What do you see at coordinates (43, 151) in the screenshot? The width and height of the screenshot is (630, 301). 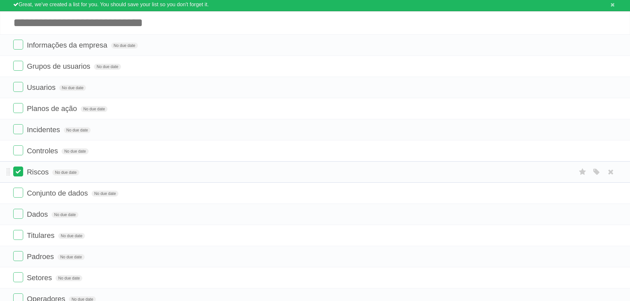 I see `span: Controles` at bounding box center [43, 151].